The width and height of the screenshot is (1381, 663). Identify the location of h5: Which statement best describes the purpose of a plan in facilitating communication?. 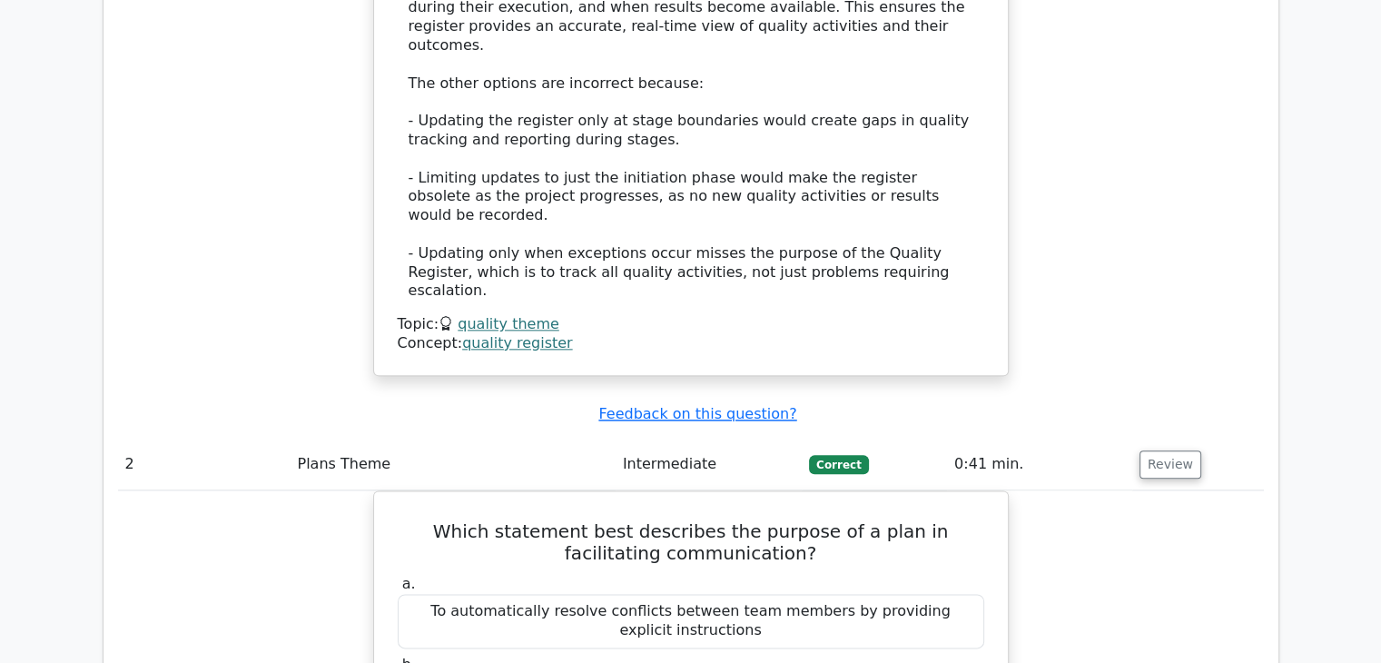
(691, 542).